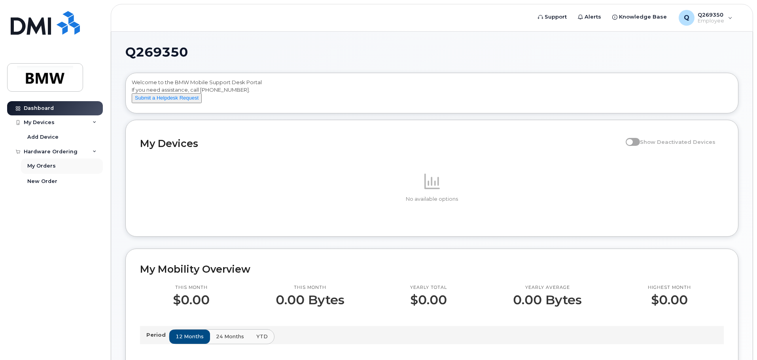 The width and height of the screenshot is (757, 360). What do you see at coordinates (230, 336) in the screenshot?
I see `span: 24 months` at bounding box center [230, 336].